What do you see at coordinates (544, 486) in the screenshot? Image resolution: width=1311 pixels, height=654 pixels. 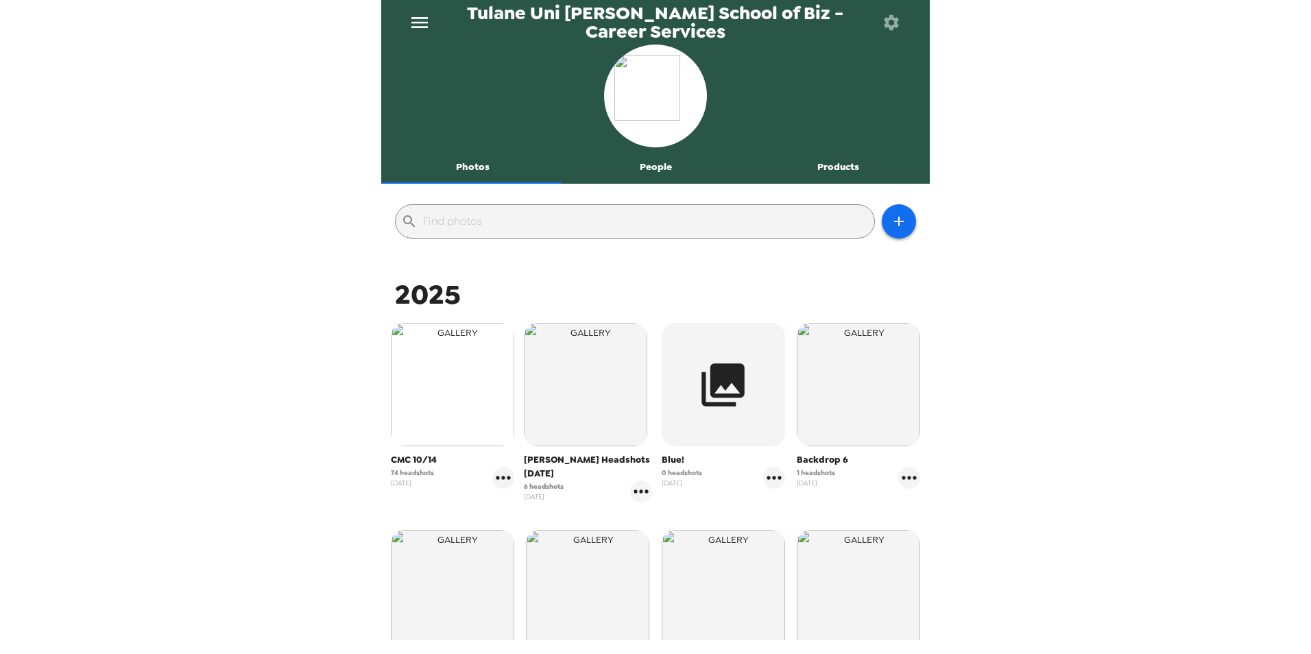 I see `span: 6 headshots` at bounding box center [544, 486].